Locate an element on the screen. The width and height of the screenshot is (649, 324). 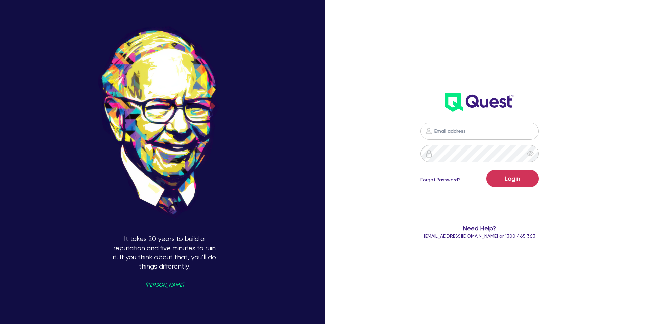
a: Forgot Password? is located at coordinates (440, 179).